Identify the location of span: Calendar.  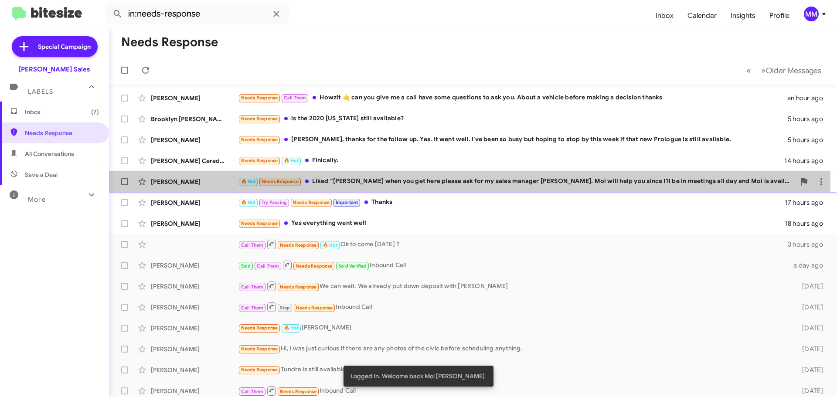
(702, 16).